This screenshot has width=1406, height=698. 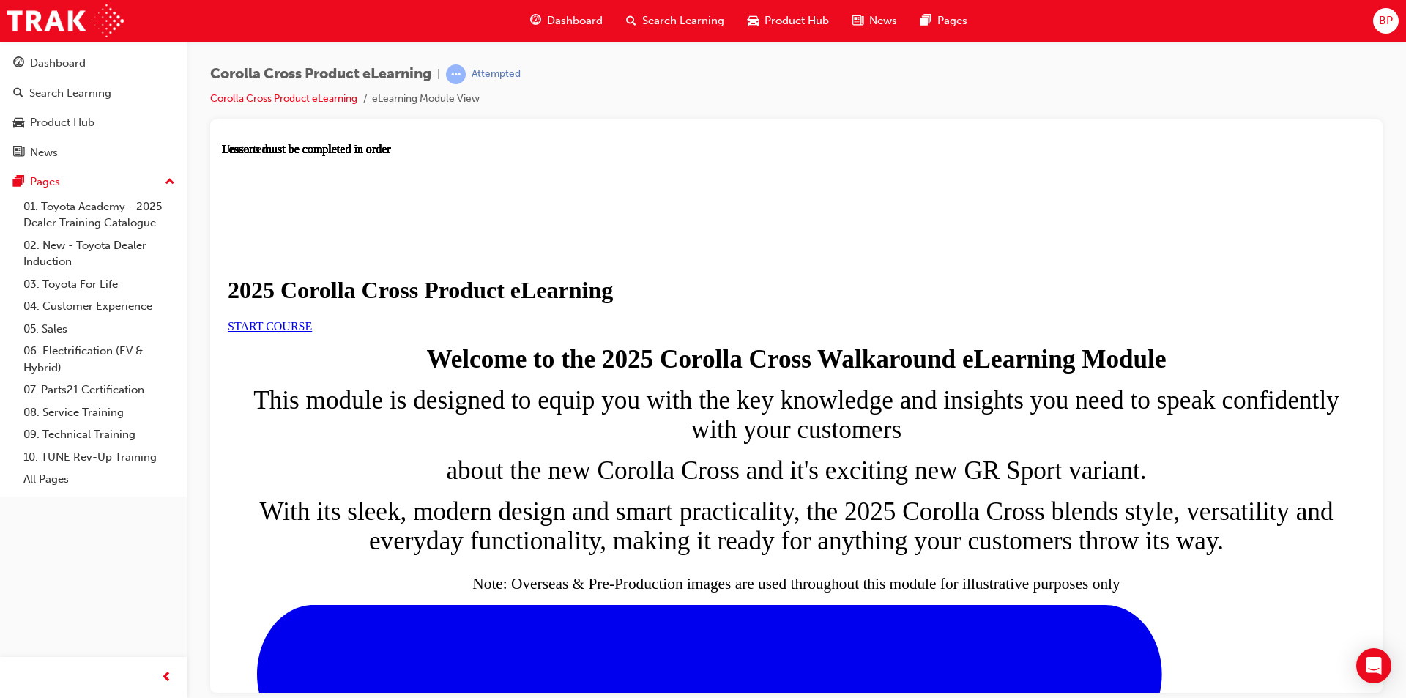 I want to click on div: Pages, so click(x=45, y=182).